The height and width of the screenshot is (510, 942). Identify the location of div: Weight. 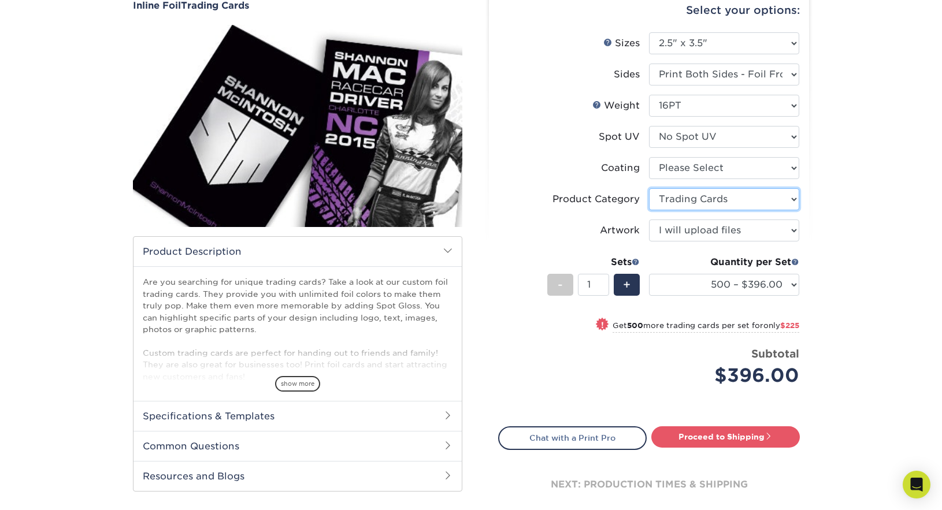
(616, 106).